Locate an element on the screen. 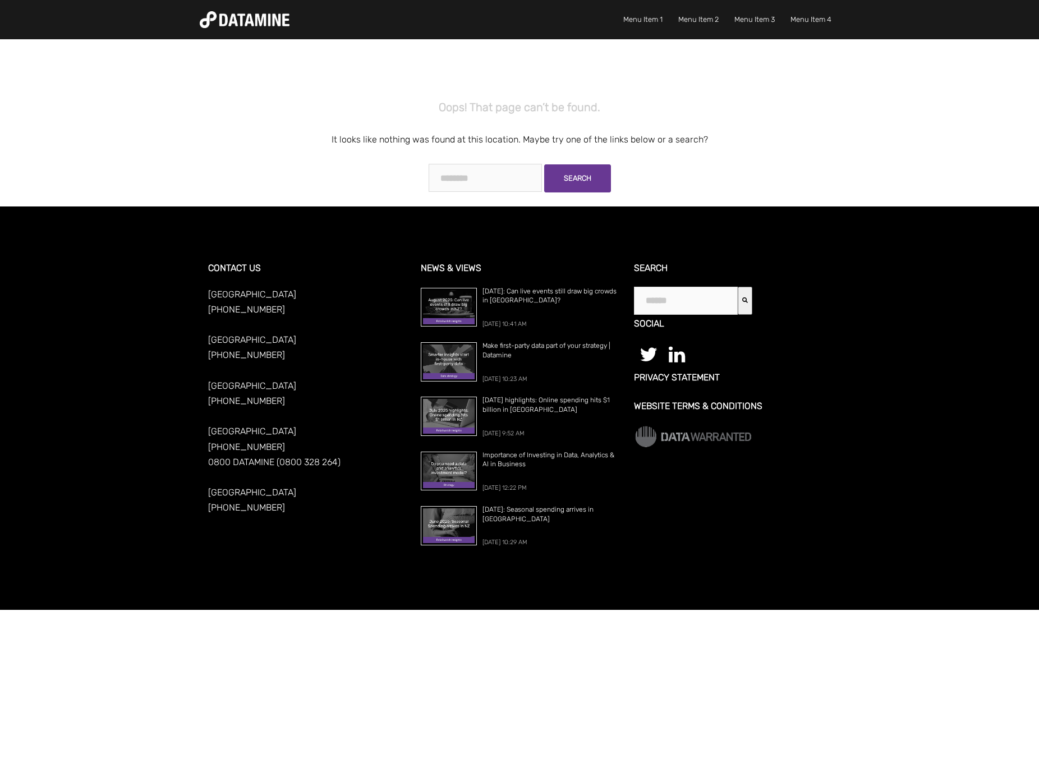  h3: Social is located at coordinates (732, 330).